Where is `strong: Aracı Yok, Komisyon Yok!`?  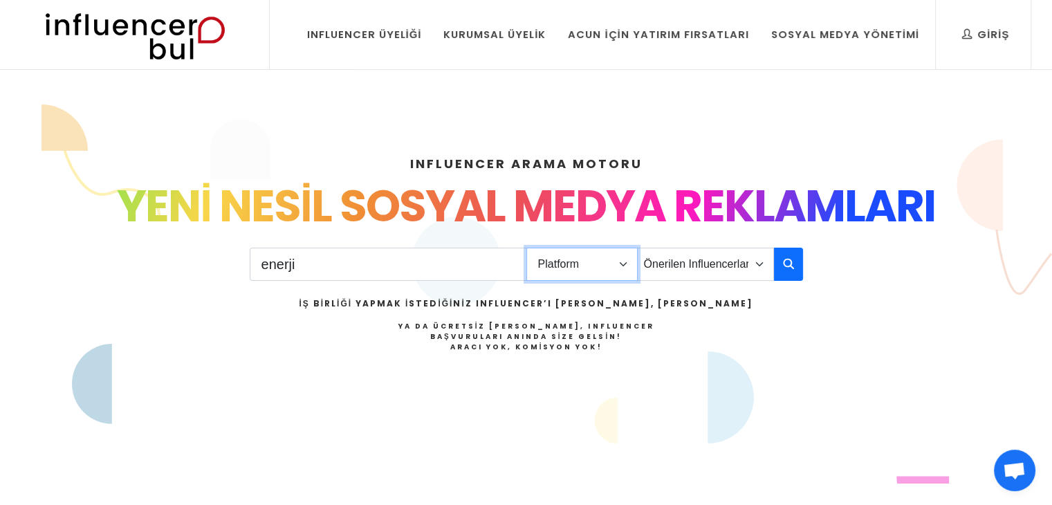 strong: Aracı Yok, Komisyon Yok! is located at coordinates (526, 347).